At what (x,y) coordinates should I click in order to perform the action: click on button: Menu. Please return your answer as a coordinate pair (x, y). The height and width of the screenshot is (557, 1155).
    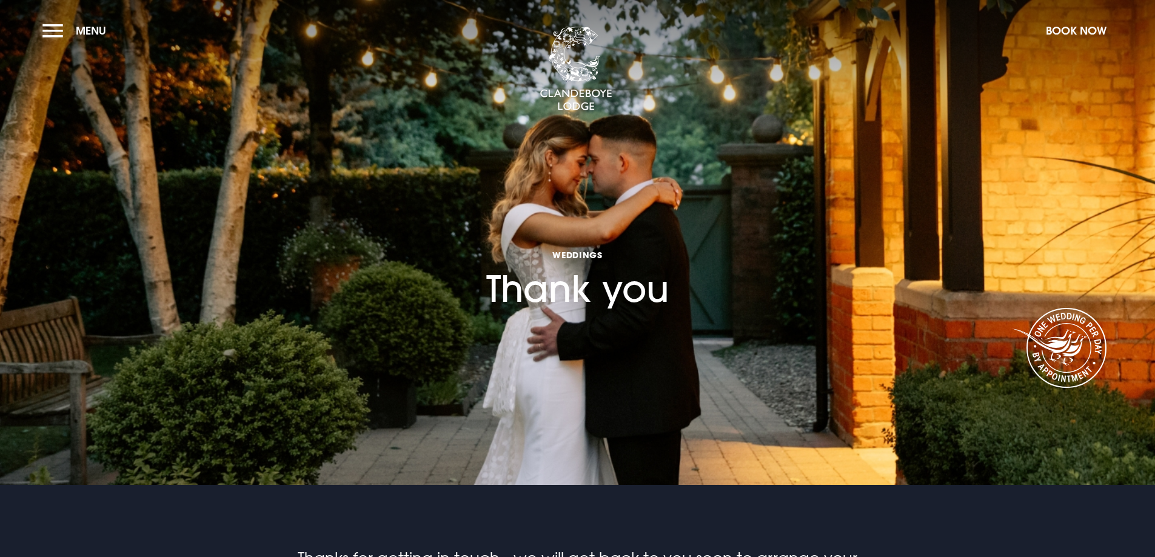
    Looking at the image, I should click on (77, 30).